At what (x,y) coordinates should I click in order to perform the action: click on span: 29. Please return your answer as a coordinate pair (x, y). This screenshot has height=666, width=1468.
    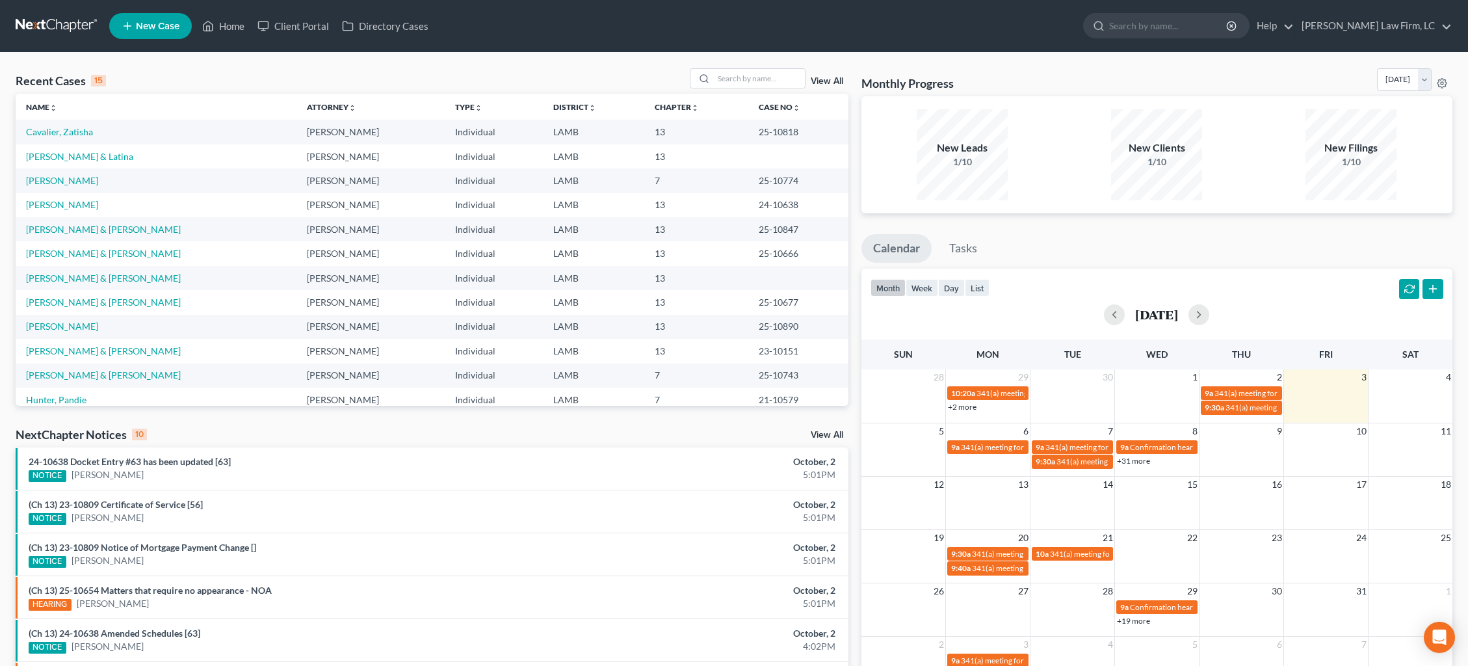
    Looking at the image, I should click on (1192, 591).